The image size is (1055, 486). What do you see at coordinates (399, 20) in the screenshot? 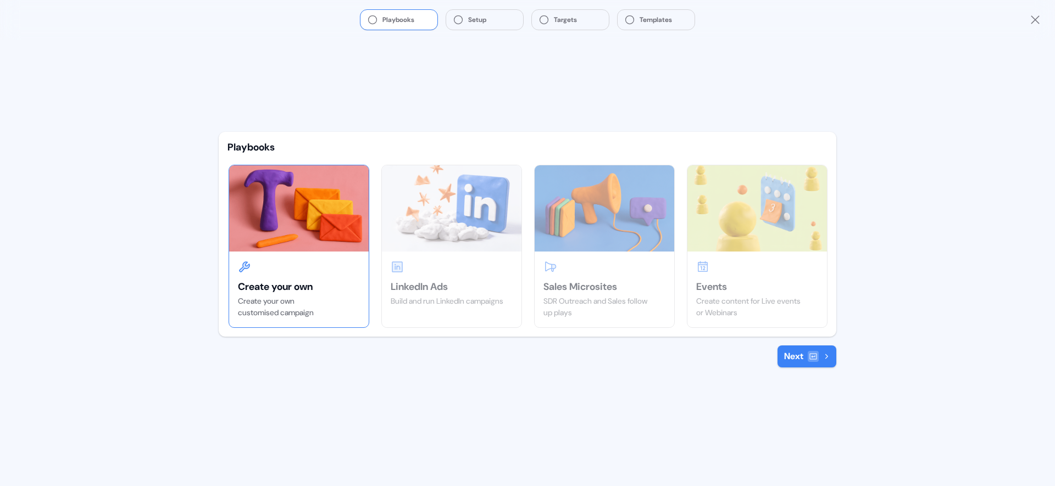
I see `button: Playbooks` at bounding box center [399, 20].